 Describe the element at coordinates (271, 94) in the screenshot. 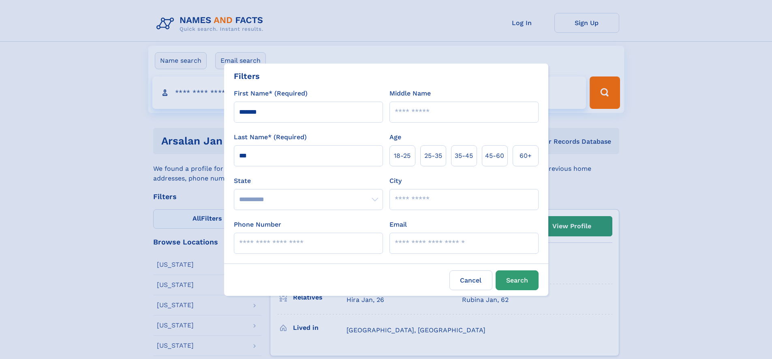

I see `label: First Name* (Required)` at that location.